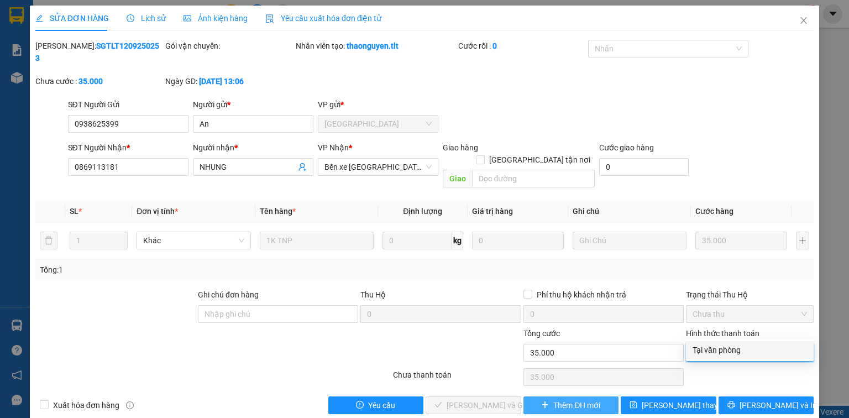  I want to click on span: plus, so click(545, 405).